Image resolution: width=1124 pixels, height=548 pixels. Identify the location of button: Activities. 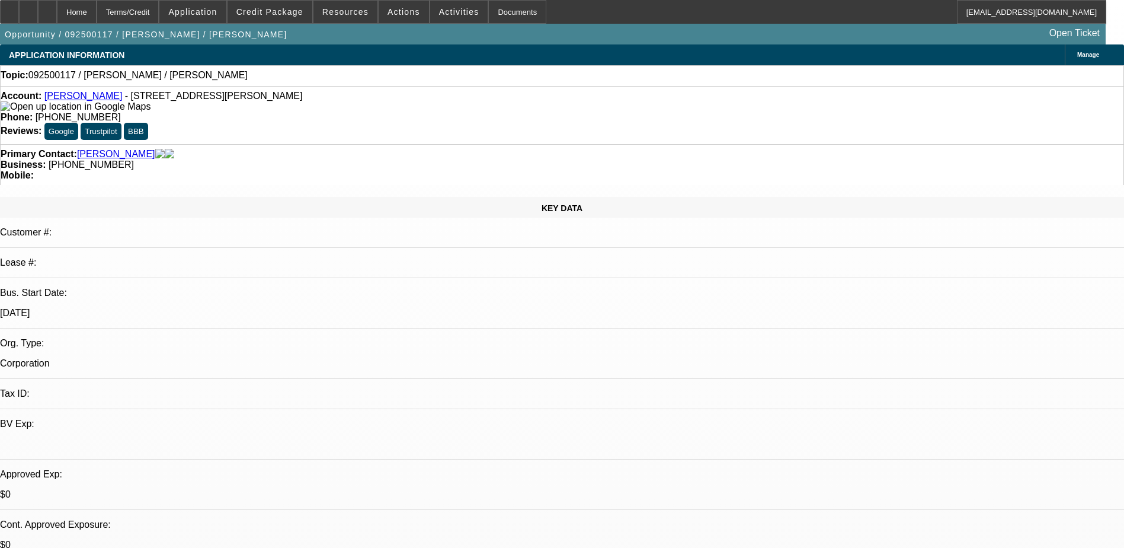
(459, 12).